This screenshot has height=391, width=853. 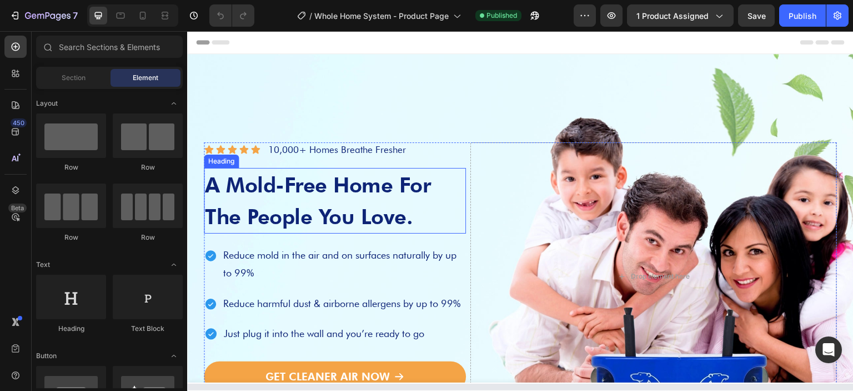 What do you see at coordinates (473, 245) in the screenshot?
I see `div: Drop element here` at bounding box center [473, 245].